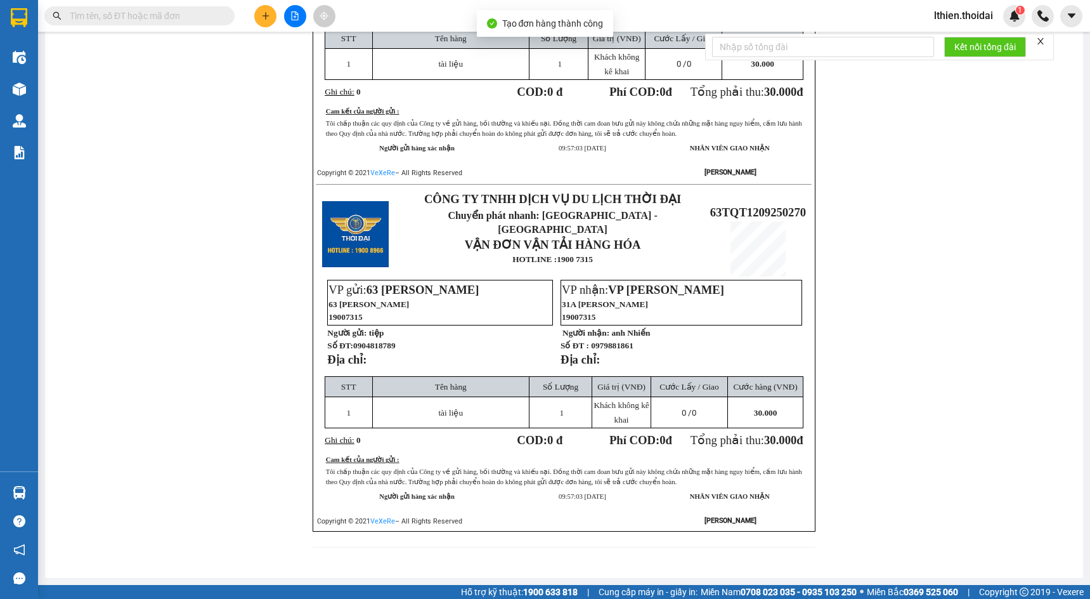 This screenshot has height=599, width=1090. Describe the element at coordinates (766, 386) in the screenshot. I see `span: Cước hàng (VNĐ)` at that location.